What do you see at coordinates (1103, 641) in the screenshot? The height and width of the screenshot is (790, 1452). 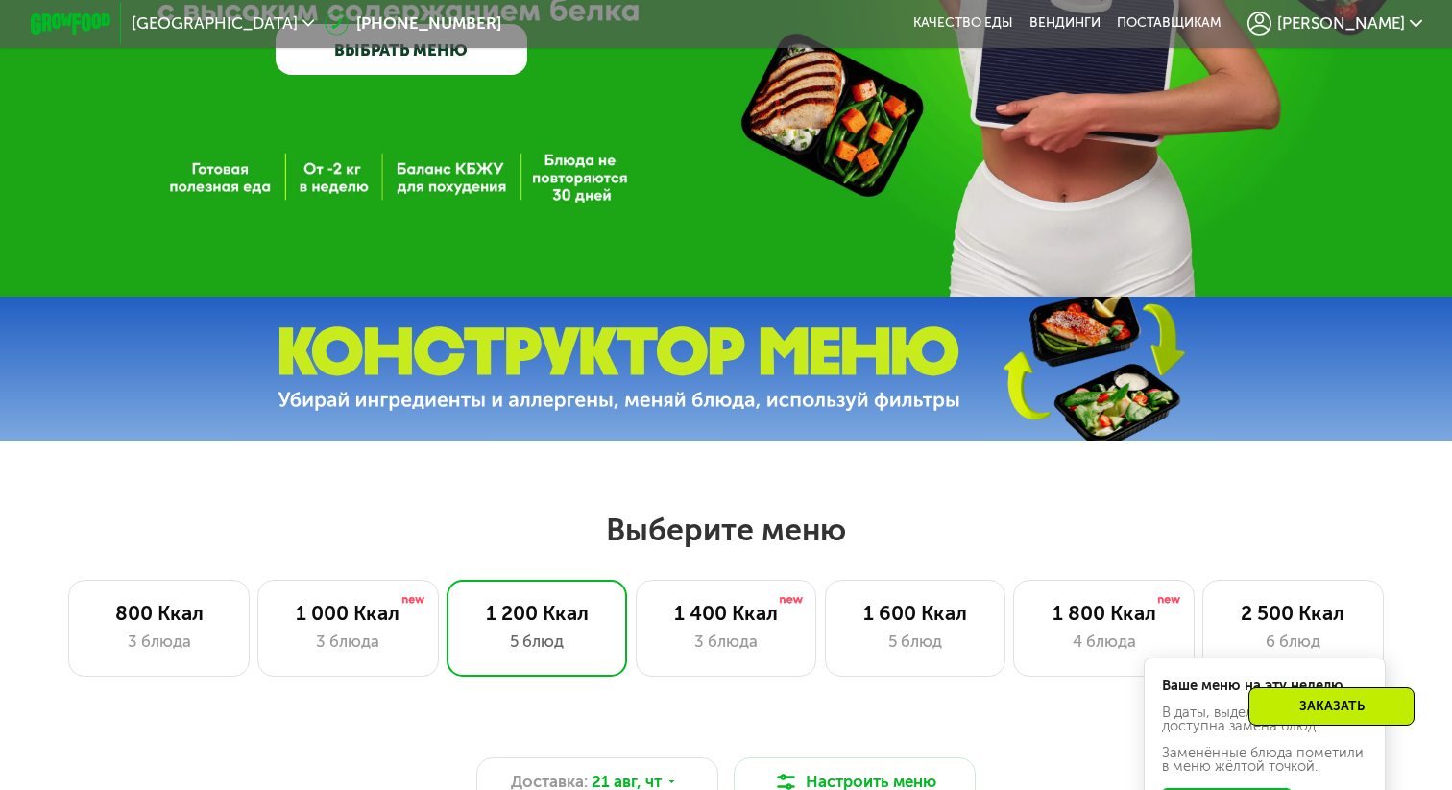 I see `div: 4 блюда` at bounding box center [1103, 641].